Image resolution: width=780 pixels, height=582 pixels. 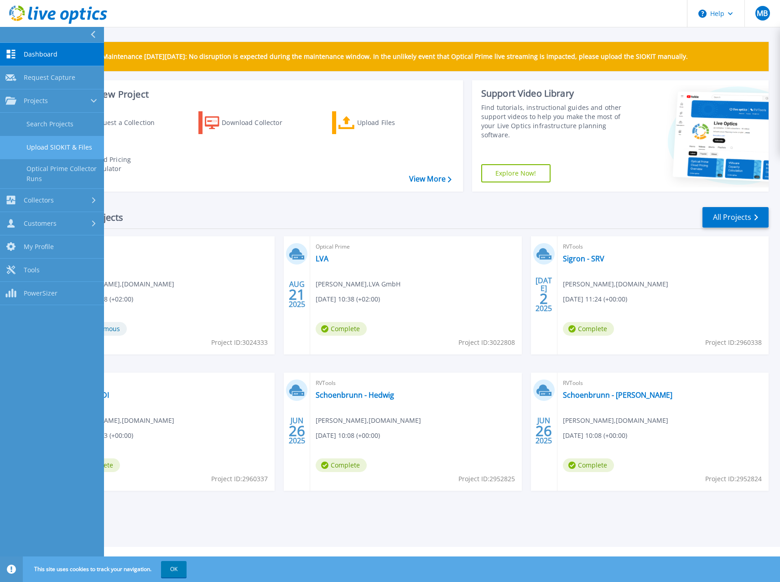 I want to click on span: Project ID: 2960338, so click(x=734, y=343).